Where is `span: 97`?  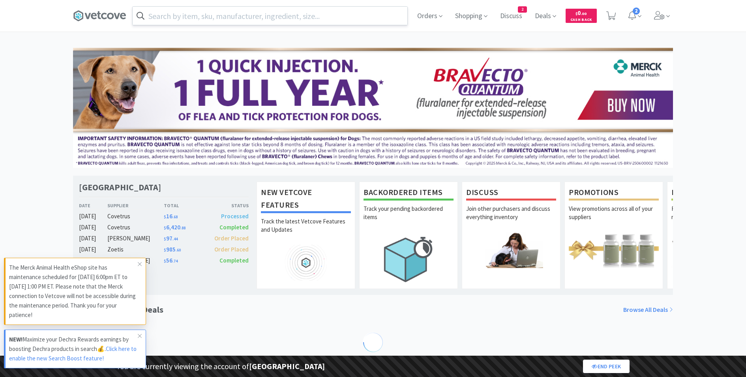
span: 97 is located at coordinates (171, 238).